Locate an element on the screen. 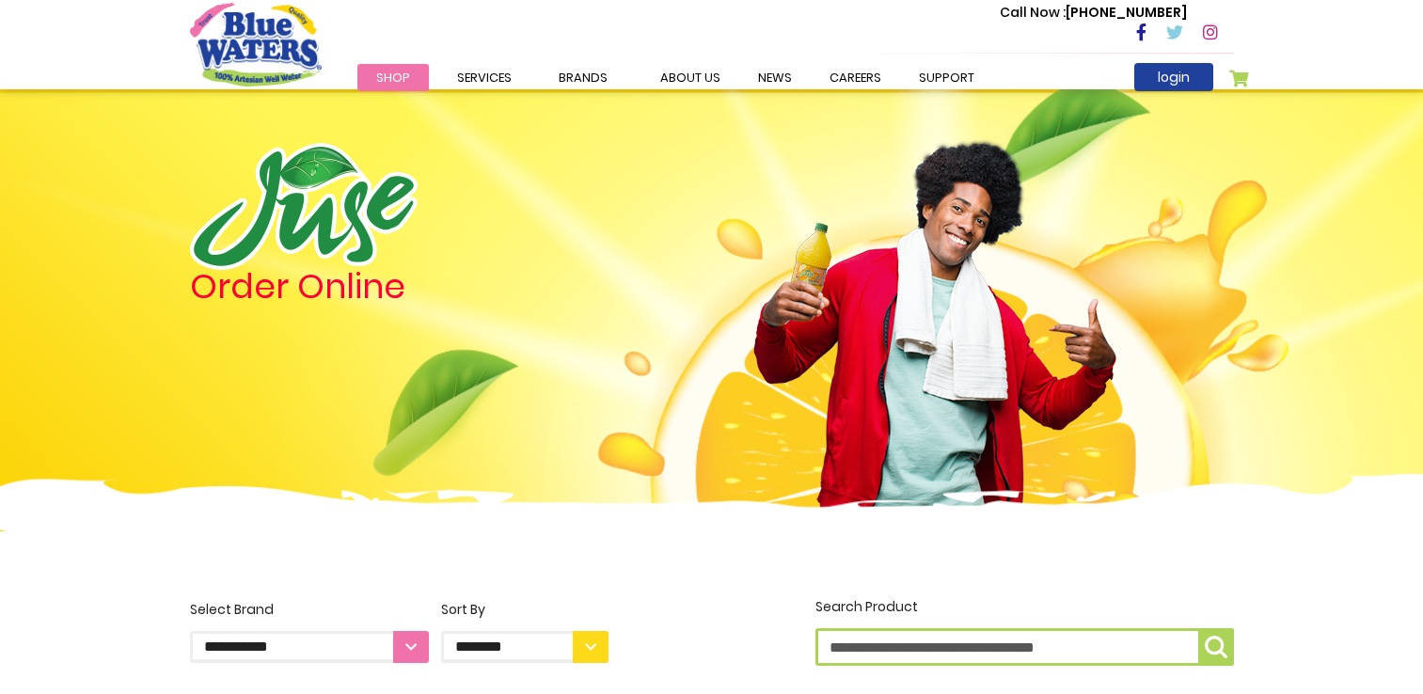 The height and width of the screenshot is (694, 1423). span: Shop is located at coordinates (393, 77).